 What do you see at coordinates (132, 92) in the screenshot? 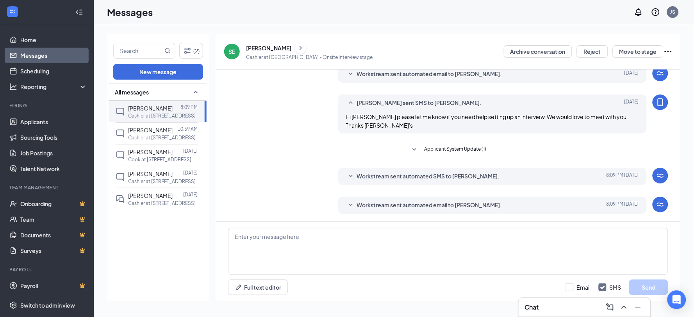
I see `span: All messages` at bounding box center [132, 92].